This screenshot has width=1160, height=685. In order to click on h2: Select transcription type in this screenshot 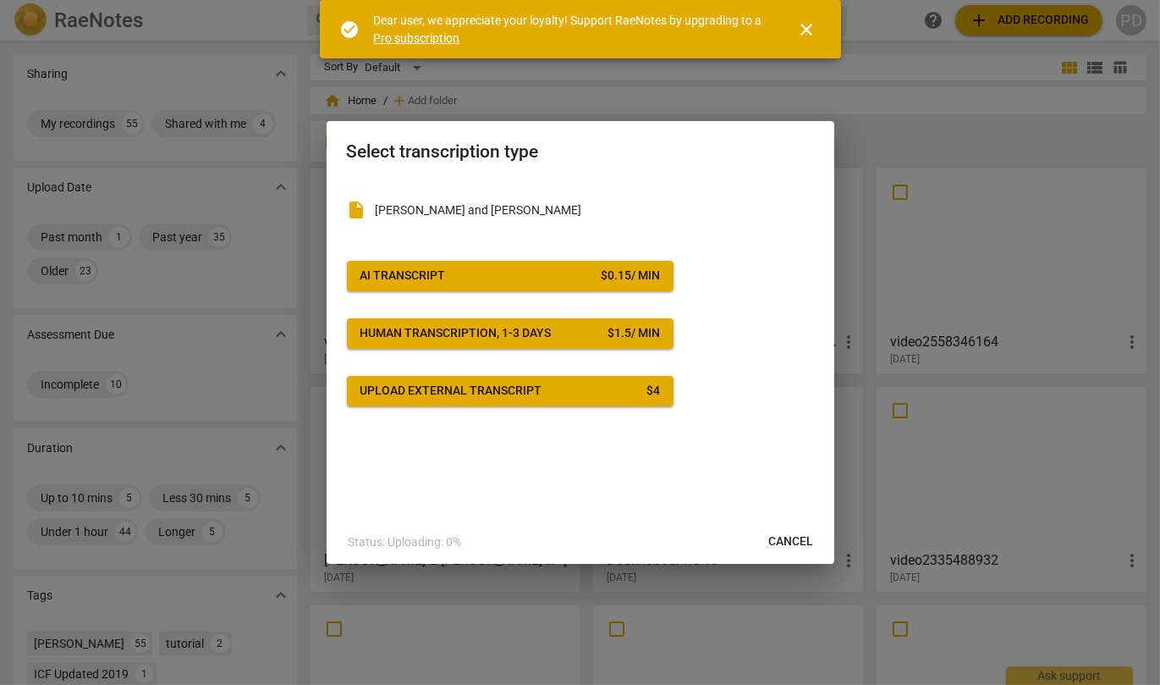, I will do `click(580, 151)`.